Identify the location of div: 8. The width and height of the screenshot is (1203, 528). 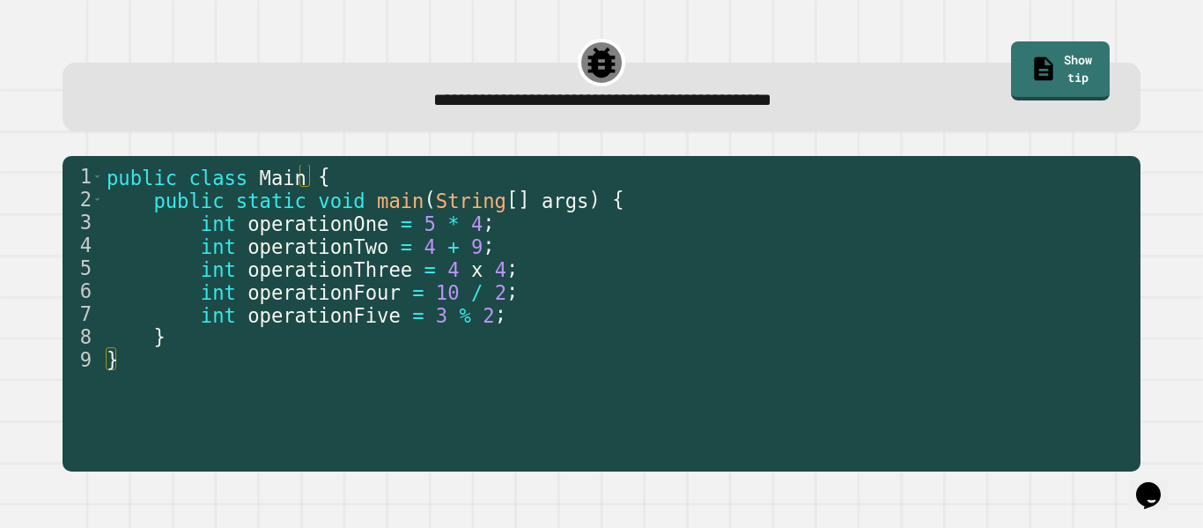
(83, 336).